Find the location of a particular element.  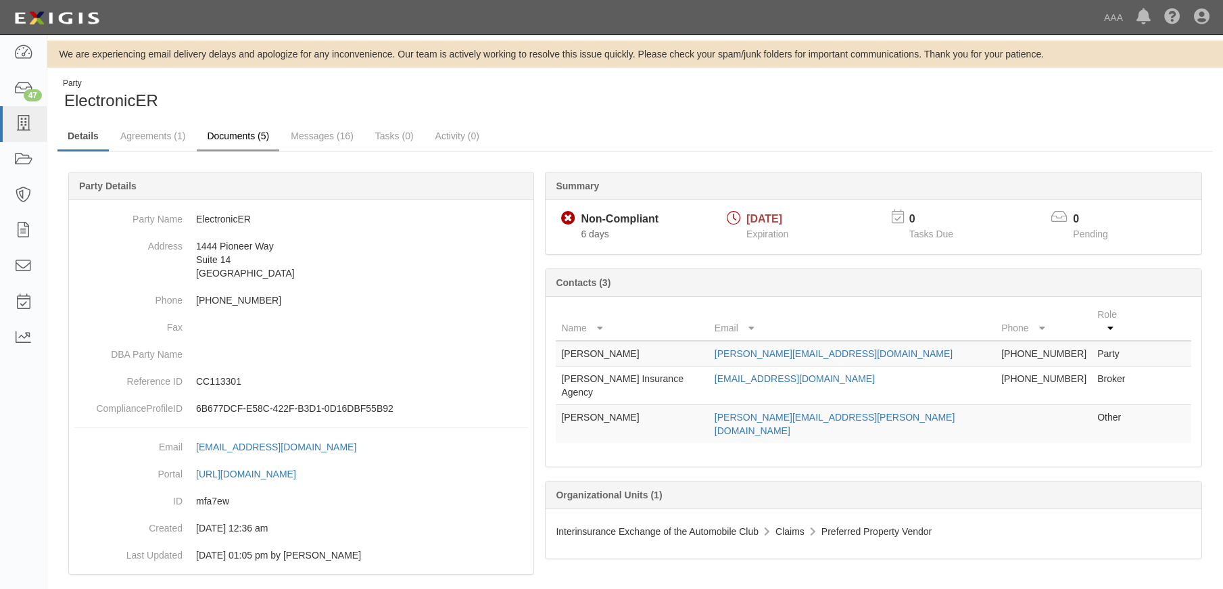

dt: Email is located at coordinates (128, 444).